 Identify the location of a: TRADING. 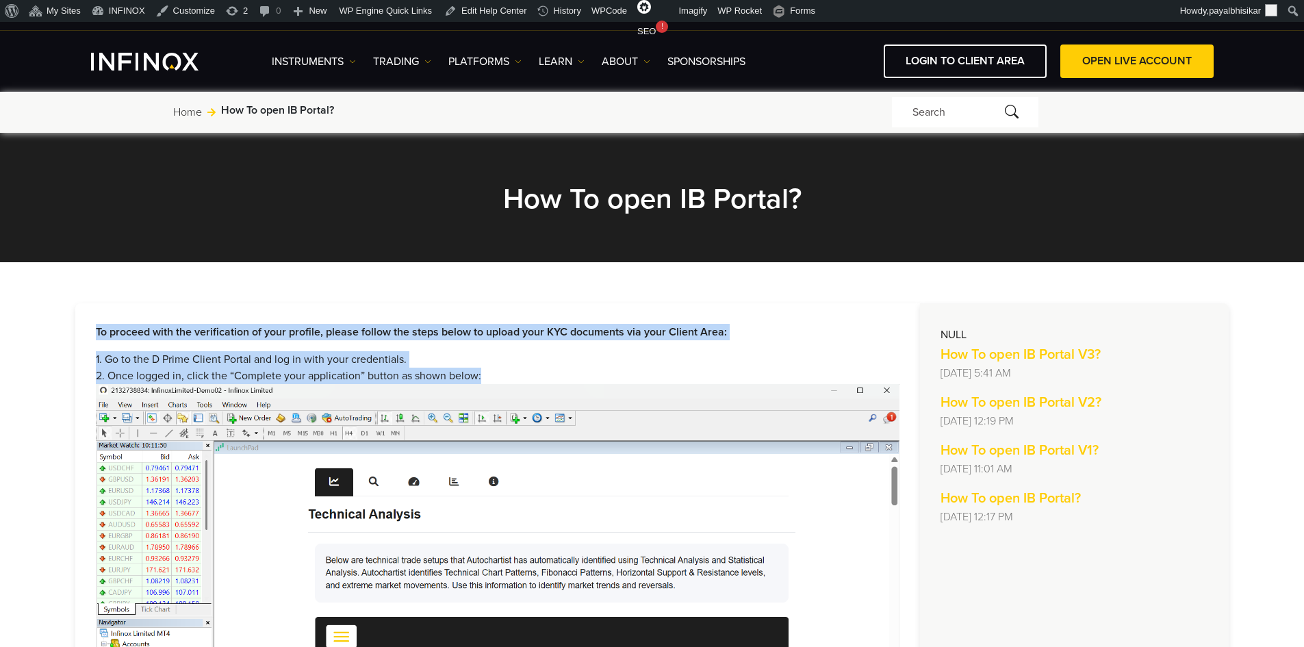
(402, 62).